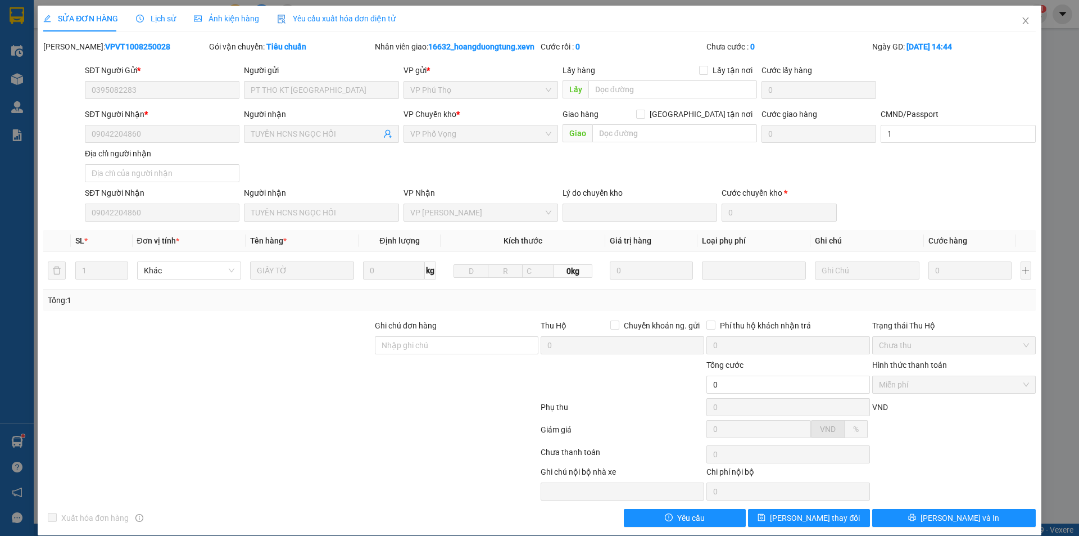 The width and height of the screenshot is (1079, 536). What do you see at coordinates (232, 300) in the screenshot?
I see `div: Tổng: 1` at bounding box center [232, 300].